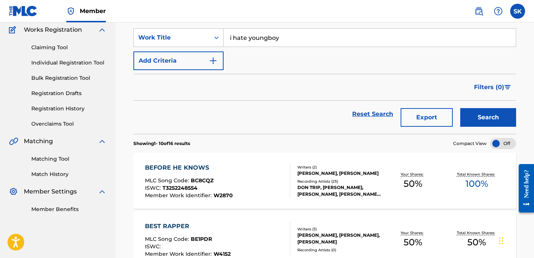  I want to click on div: Work Title, so click(172, 38).